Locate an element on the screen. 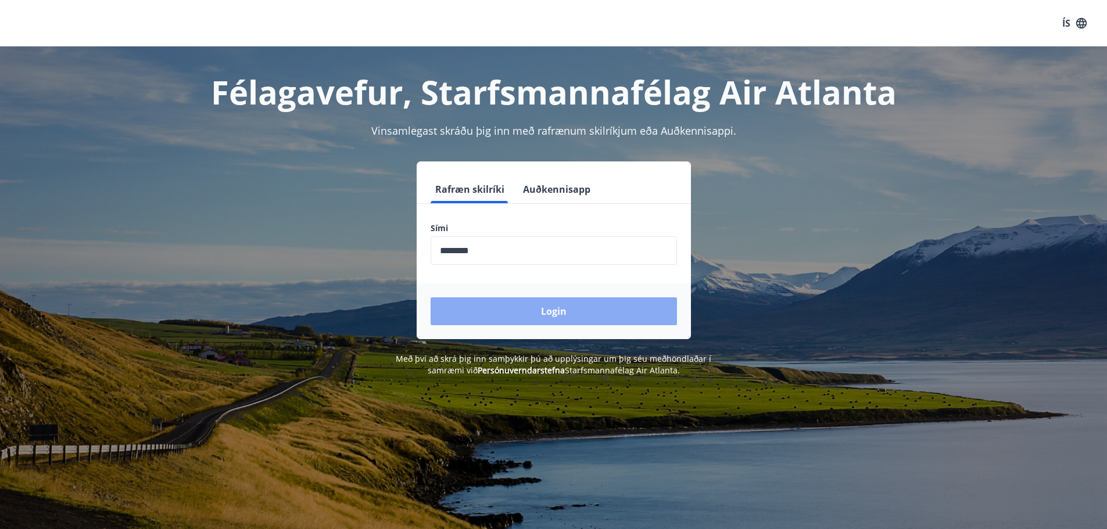 The height and width of the screenshot is (529, 1107). button: Login is located at coordinates (554, 312).